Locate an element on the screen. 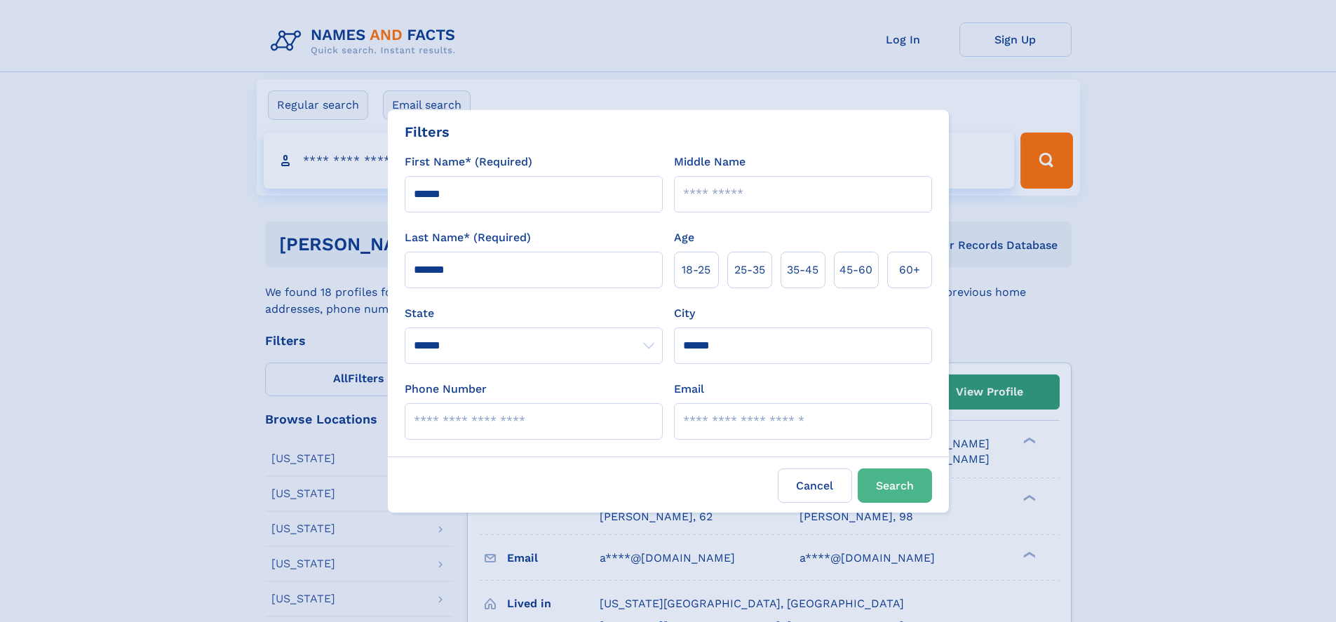 This screenshot has height=622, width=1336. span: 35‑45 is located at coordinates (802, 270).